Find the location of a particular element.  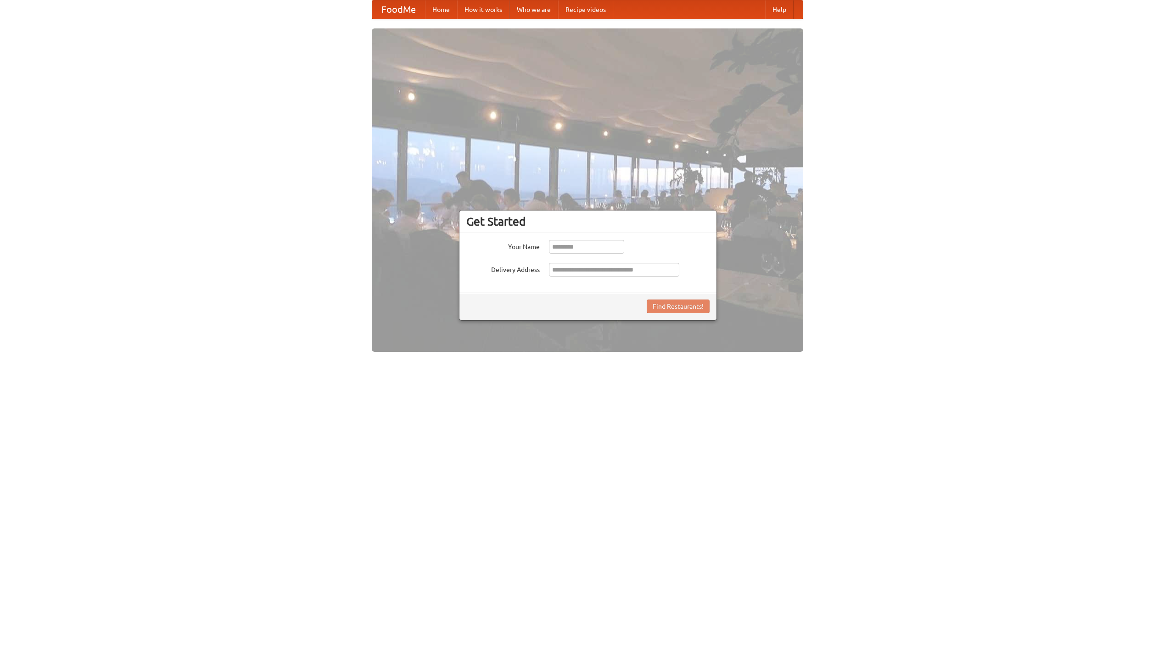

a: Home is located at coordinates (441, 10).